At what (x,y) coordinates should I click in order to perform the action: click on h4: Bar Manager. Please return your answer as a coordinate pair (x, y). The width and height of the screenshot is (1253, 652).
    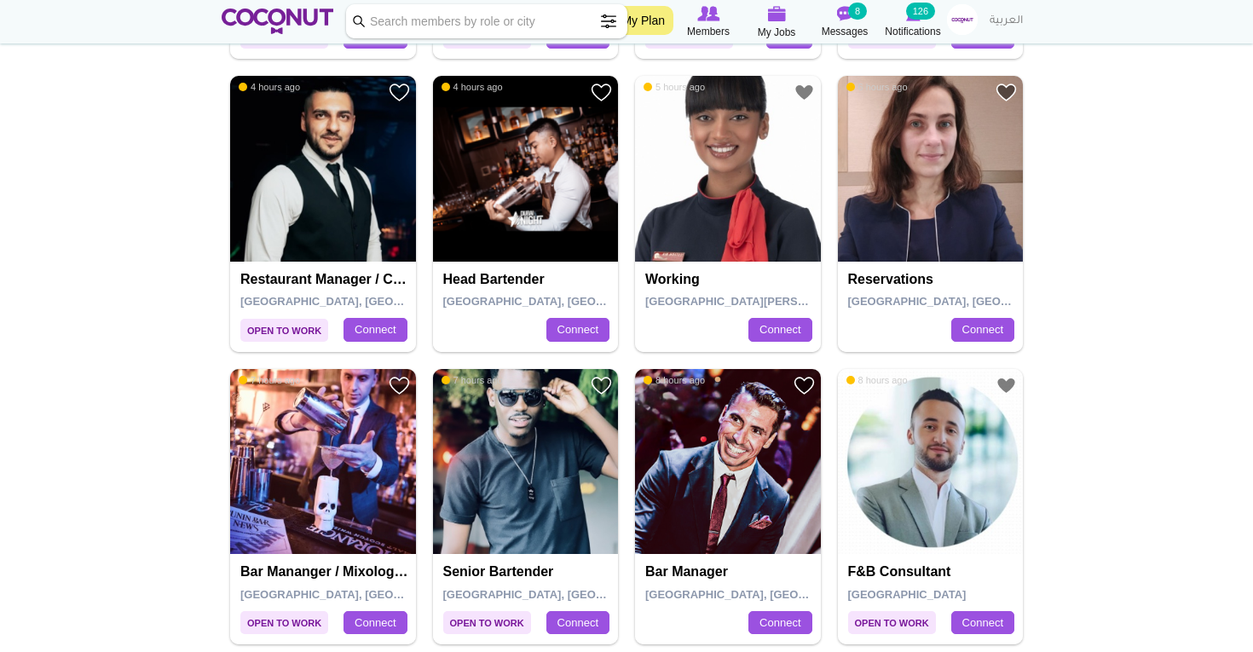
    Looking at the image, I should click on (730, 572).